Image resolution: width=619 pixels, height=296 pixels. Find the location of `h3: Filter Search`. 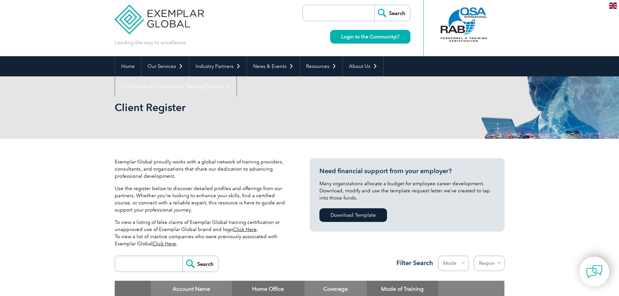

h3: Filter Search is located at coordinates (413, 263).